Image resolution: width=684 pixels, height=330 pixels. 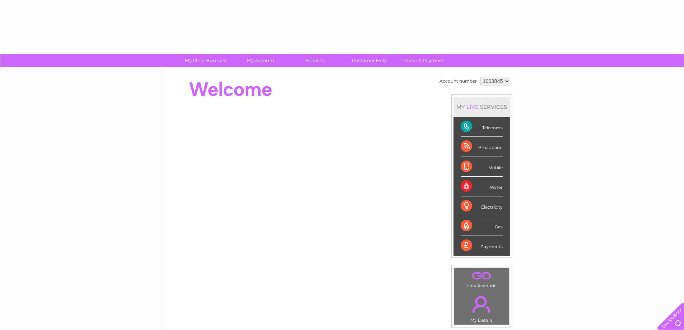 I want to click on a: Services, so click(x=315, y=60).